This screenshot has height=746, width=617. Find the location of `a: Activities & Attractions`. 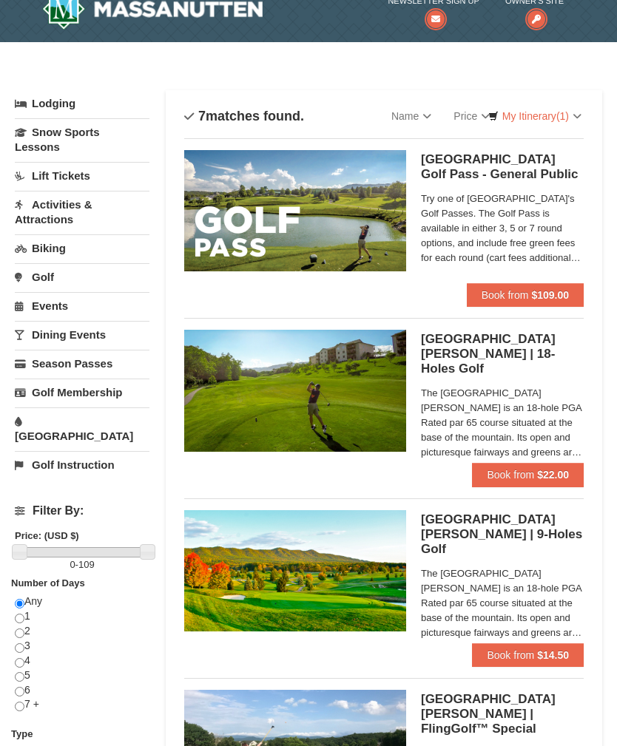

a: Activities & Attractions is located at coordinates (82, 211).